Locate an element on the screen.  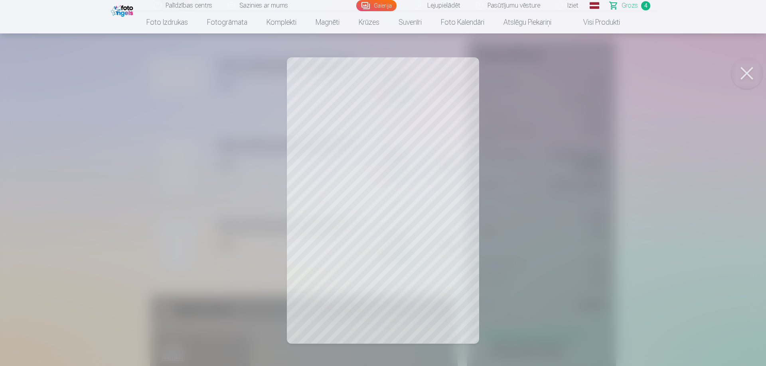
a: Fotogrāmata is located at coordinates (227, 22).